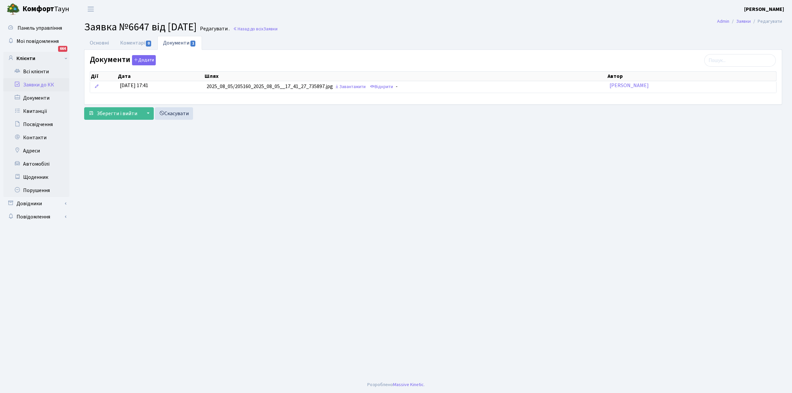 Image resolution: width=792 pixels, height=393 pixels. I want to click on a: Панель управління, so click(36, 28).